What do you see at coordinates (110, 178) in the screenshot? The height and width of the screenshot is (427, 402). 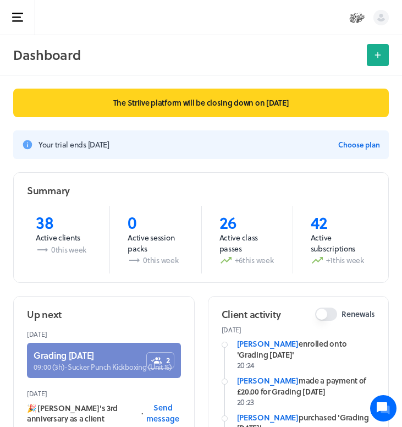 I see `p: Find an answer quickly` at bounding box center [110, 178].